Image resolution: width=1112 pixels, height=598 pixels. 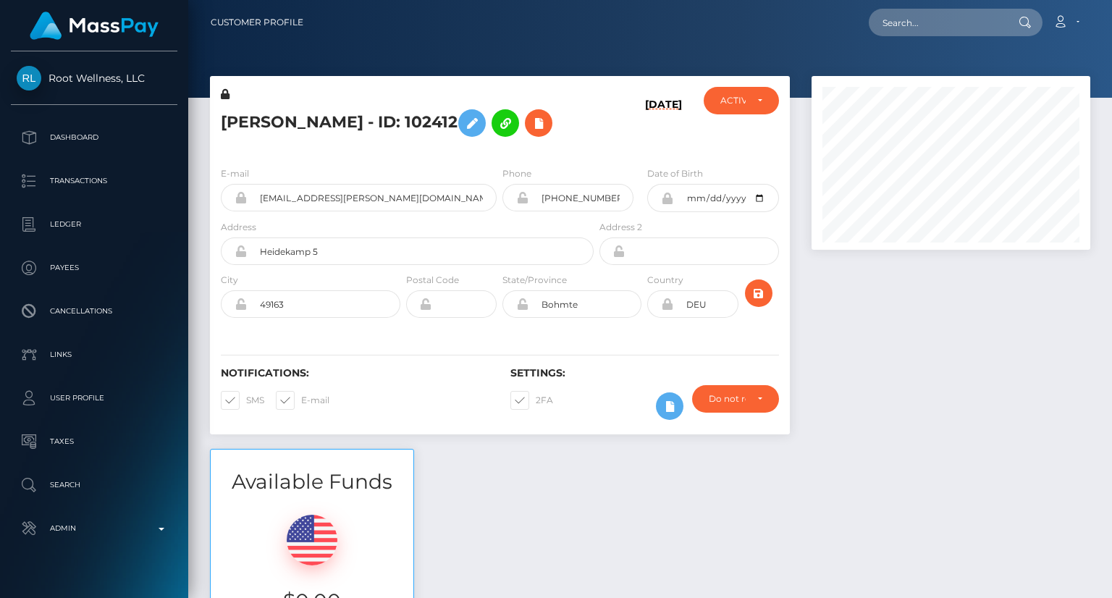 I want to click on a: User Profile, so click(x=94, y=398).